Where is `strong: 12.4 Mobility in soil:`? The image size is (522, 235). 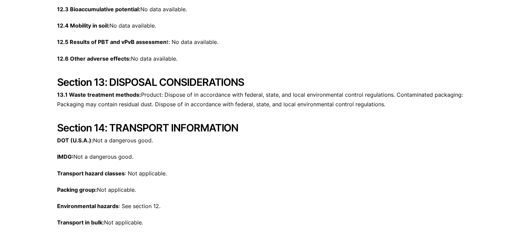
strong: 12.4 Mobility in soil: is located at coordinates (83, 26).